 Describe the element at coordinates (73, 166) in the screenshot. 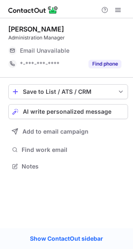

I see `span: Notes` at that location.